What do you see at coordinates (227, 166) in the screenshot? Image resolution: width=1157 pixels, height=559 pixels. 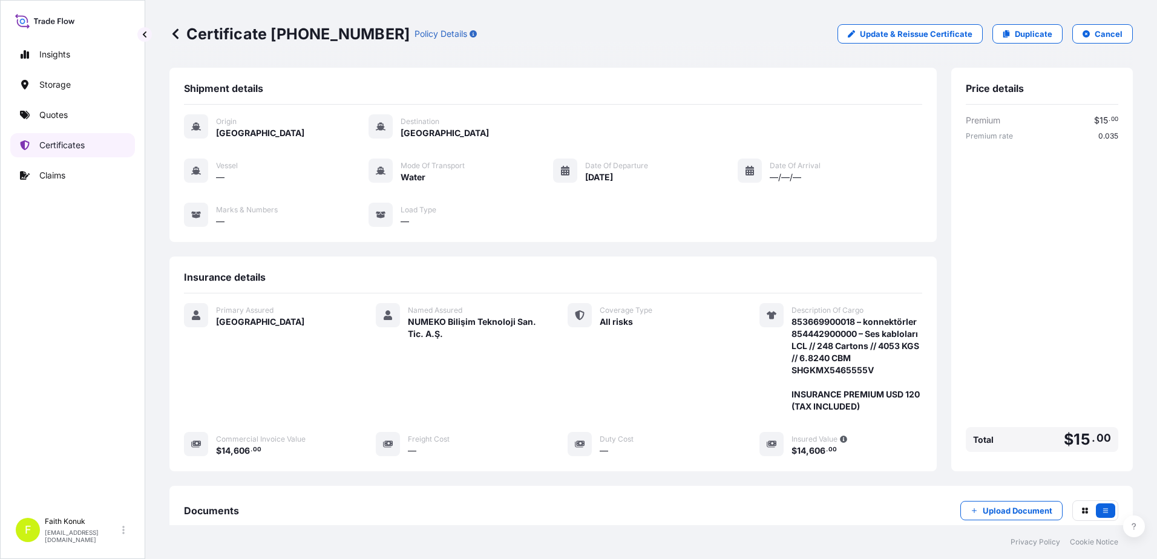 I see `span: Vessel` at bounding box center [227, 166].